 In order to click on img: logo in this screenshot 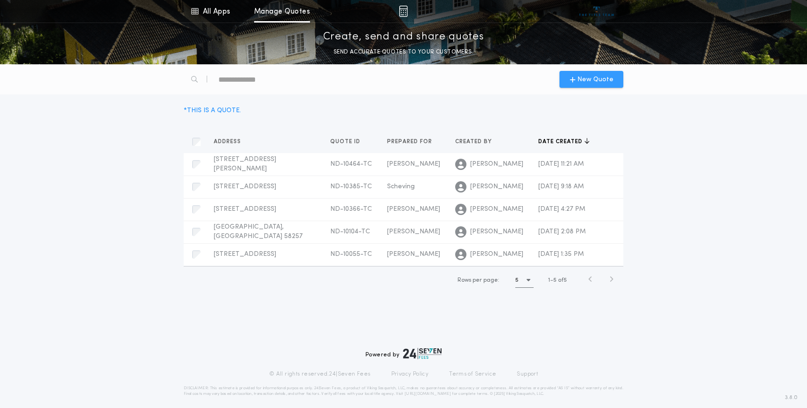, I will do `click(422, 354)`.